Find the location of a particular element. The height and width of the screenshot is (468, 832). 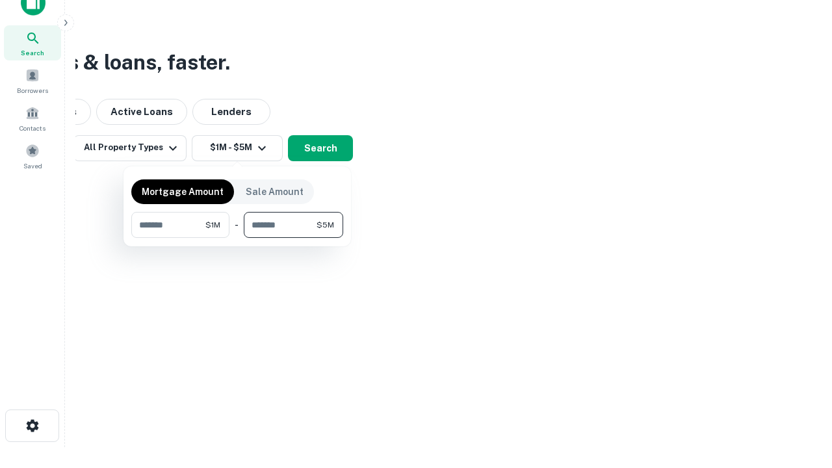

div: Chat Widget is located at coordinates (799, 395).